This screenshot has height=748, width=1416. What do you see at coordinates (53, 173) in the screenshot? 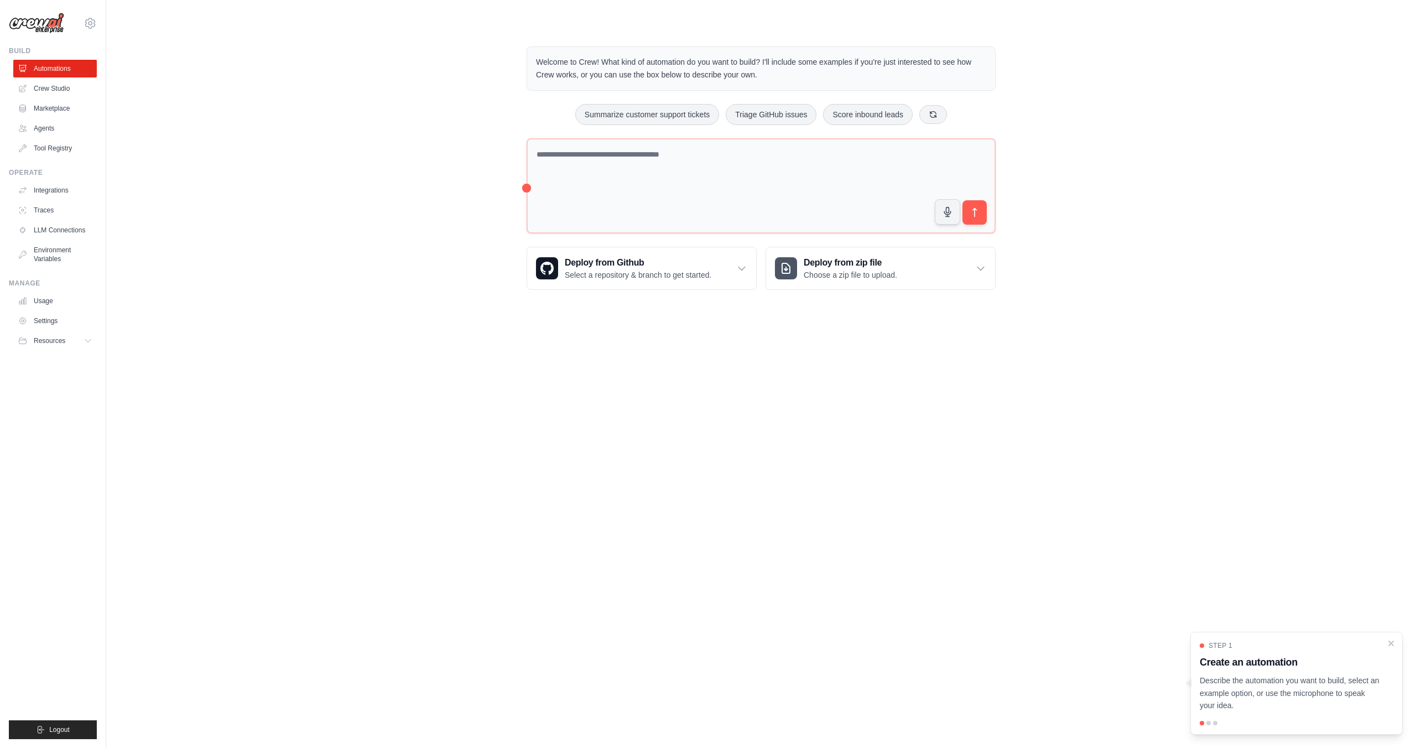
I see `div: Operate` at bounding box center [53, 173].